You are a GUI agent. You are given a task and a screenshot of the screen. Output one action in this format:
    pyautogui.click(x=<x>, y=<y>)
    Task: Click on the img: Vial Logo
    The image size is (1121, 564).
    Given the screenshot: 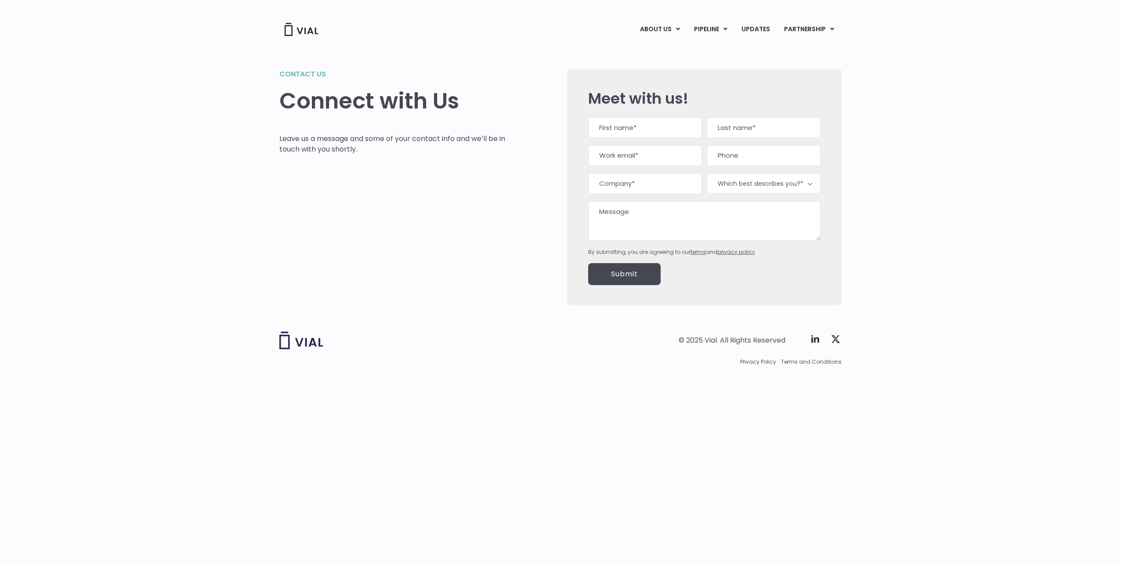 What is the action you would take?
    pyautogui.click(x=301, y=29)
    